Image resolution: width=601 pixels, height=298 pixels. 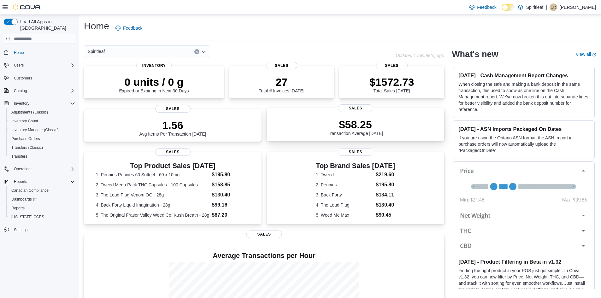 What do you see at coordinates (482, 7) in the screenshot?
I see `a: Feedback` at bounding box center [482, 7].